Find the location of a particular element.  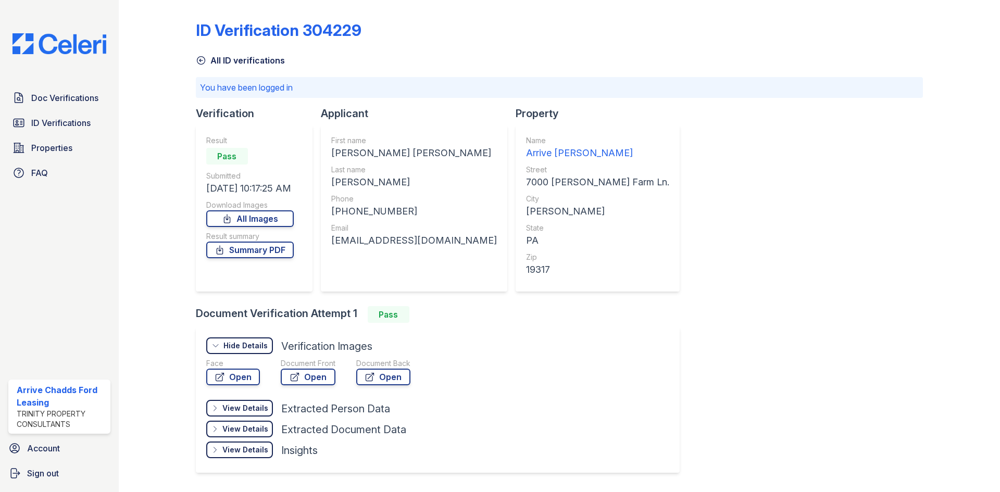

div: Document Front is located at coordinates (308, 364).